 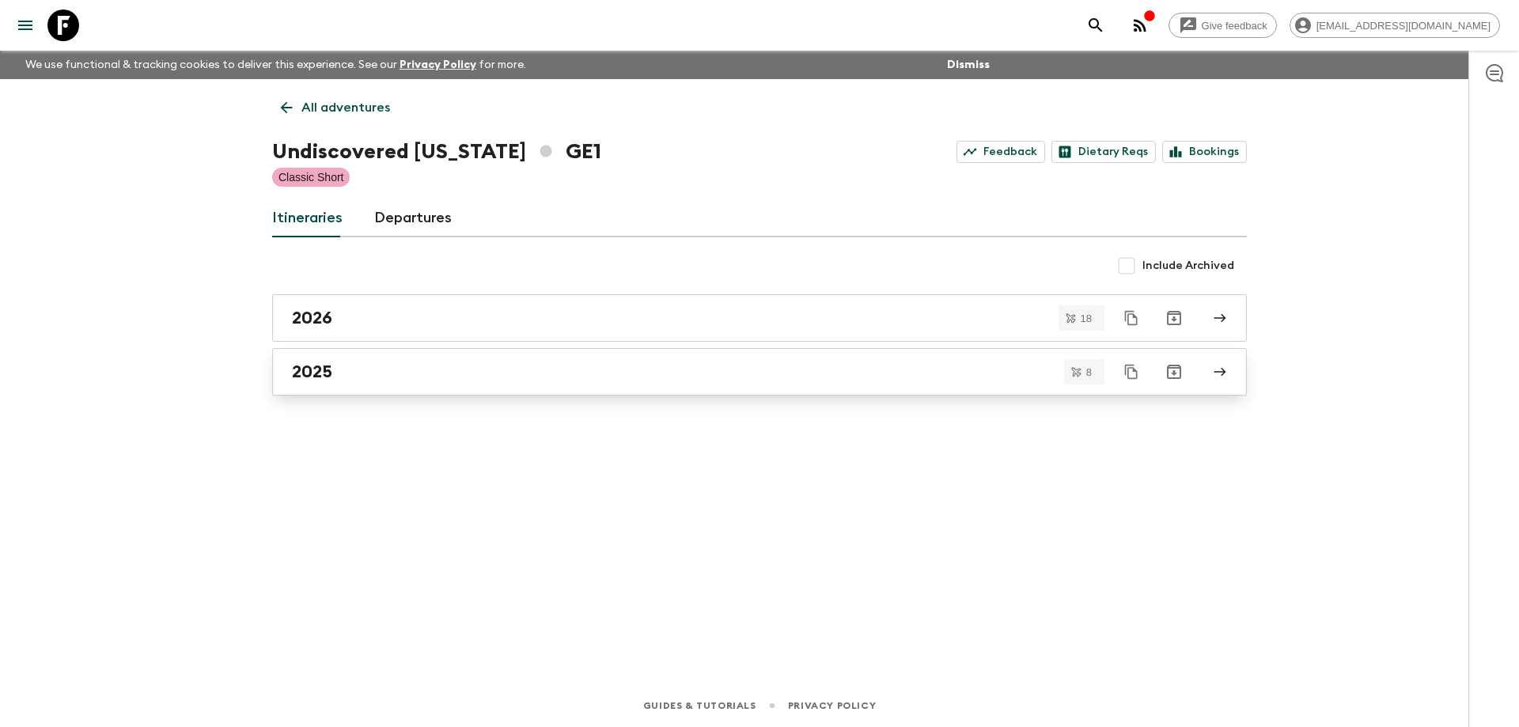 What do you see at coordinates (275, 65) in the screenshot?
I see `p: We use functional & tracking cookies to deliver this experience. See our for more.` at bounding box center [275, 65].